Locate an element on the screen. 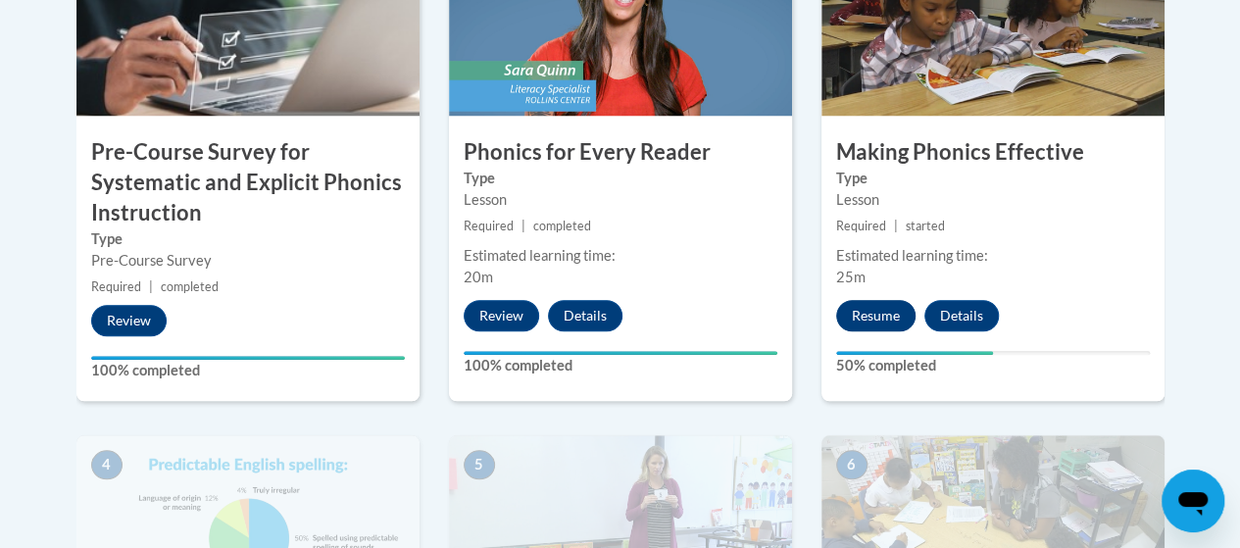 This screenshot has height=548, width=1240. span: started is located at coordinates (925, 225).